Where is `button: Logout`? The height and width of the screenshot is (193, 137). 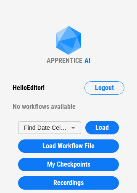 button: Logout is located at coordinates (104, 88).